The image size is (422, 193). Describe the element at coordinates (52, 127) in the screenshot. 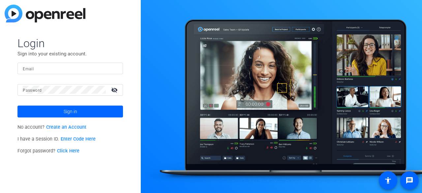

I see `span: No account?` at that location.